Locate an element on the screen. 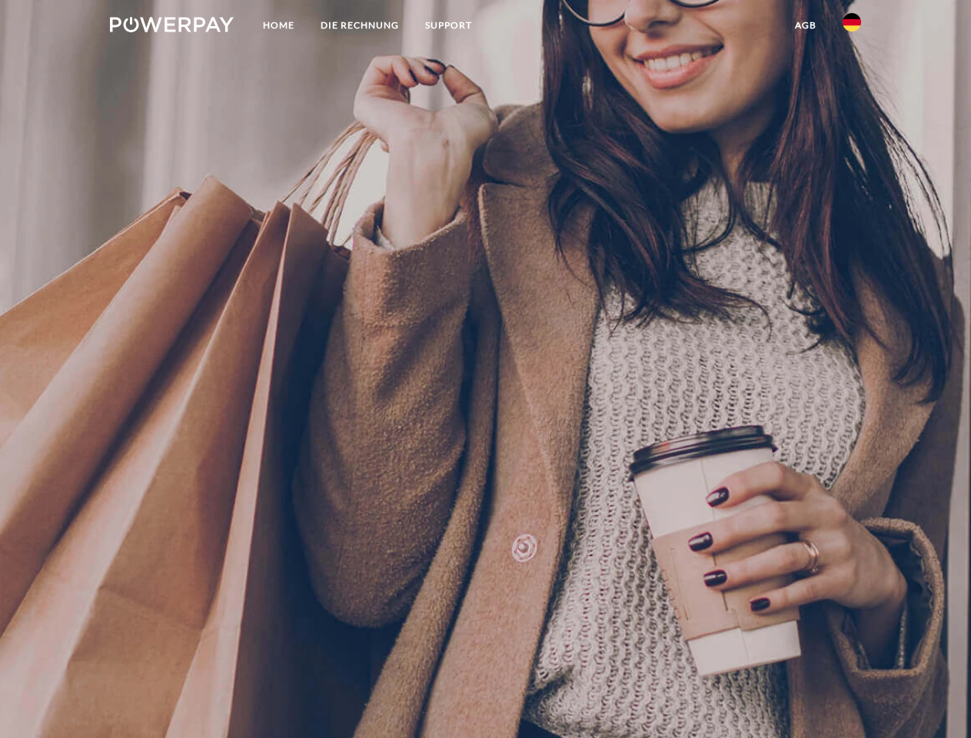 This screenshot has height=738, width=971. img: logo-powerpay-white.svg is located at coordinates (171, 25).